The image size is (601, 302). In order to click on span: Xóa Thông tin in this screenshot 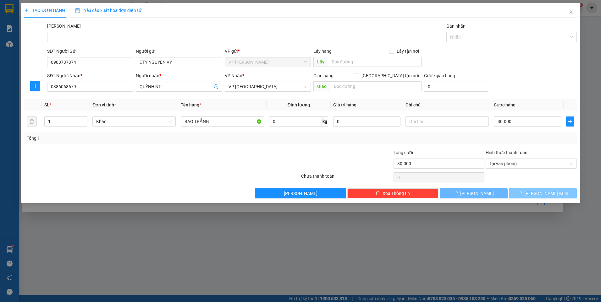, I will do `click(396, 194)`.